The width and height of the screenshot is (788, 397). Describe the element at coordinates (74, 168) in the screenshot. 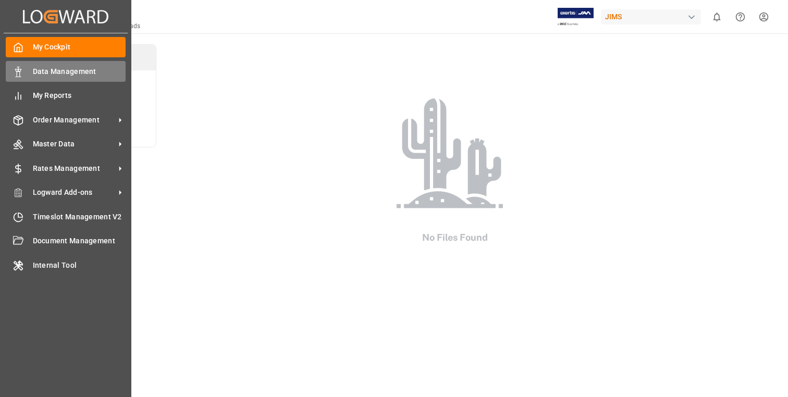

I see `span: Rates Management` at that location.